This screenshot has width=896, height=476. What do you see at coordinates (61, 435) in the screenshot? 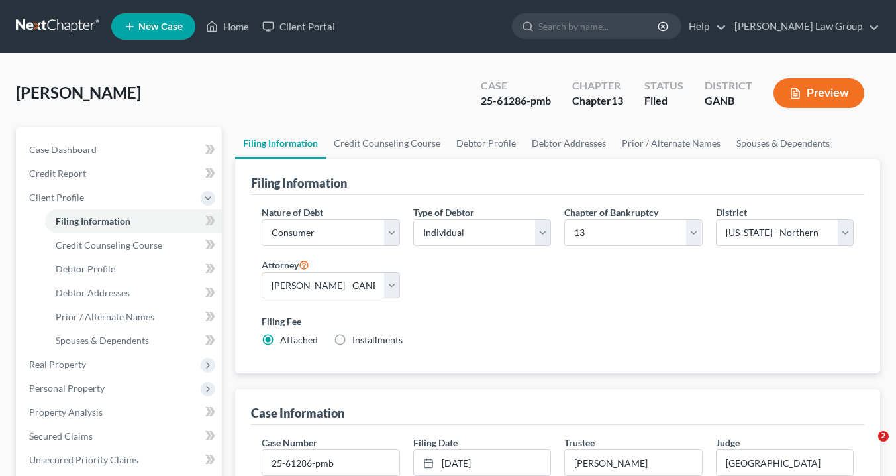
I see `span: Secured Claims` at bounding box center [61, 435].